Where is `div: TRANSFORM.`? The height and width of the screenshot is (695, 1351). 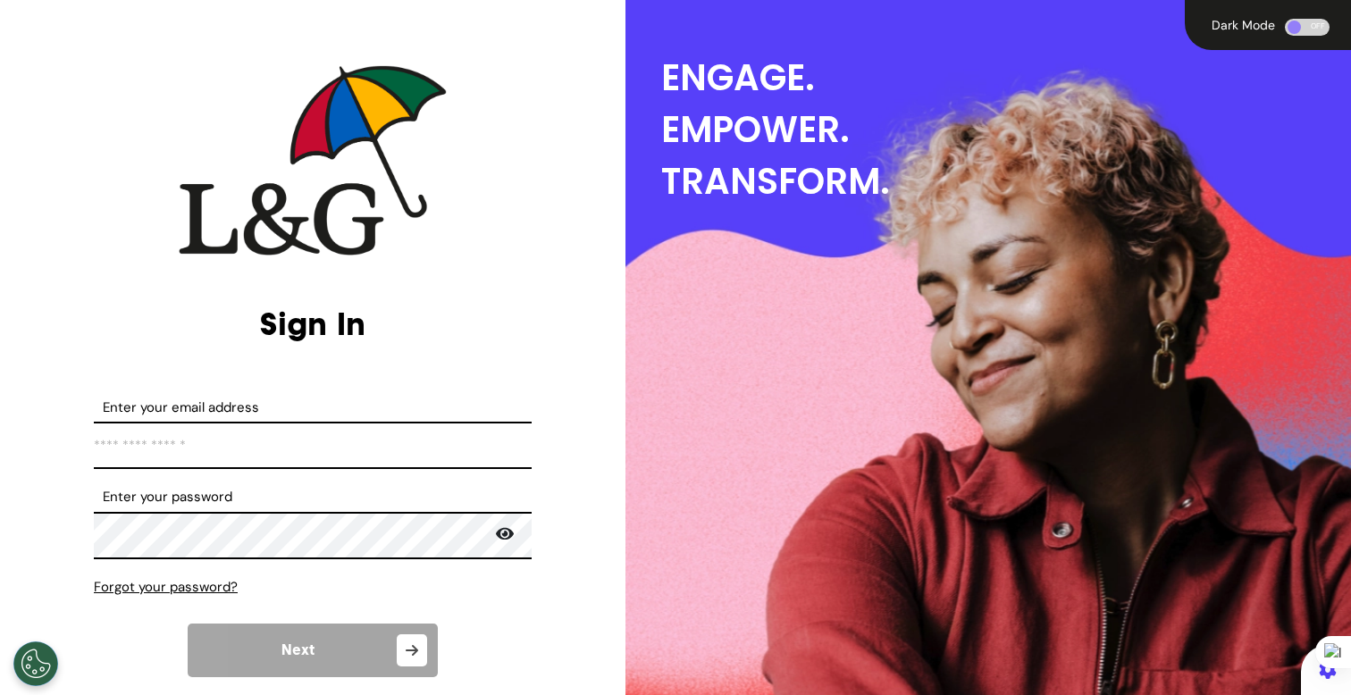 div: TRANSFORM. is located at coordinates (1006, 181).